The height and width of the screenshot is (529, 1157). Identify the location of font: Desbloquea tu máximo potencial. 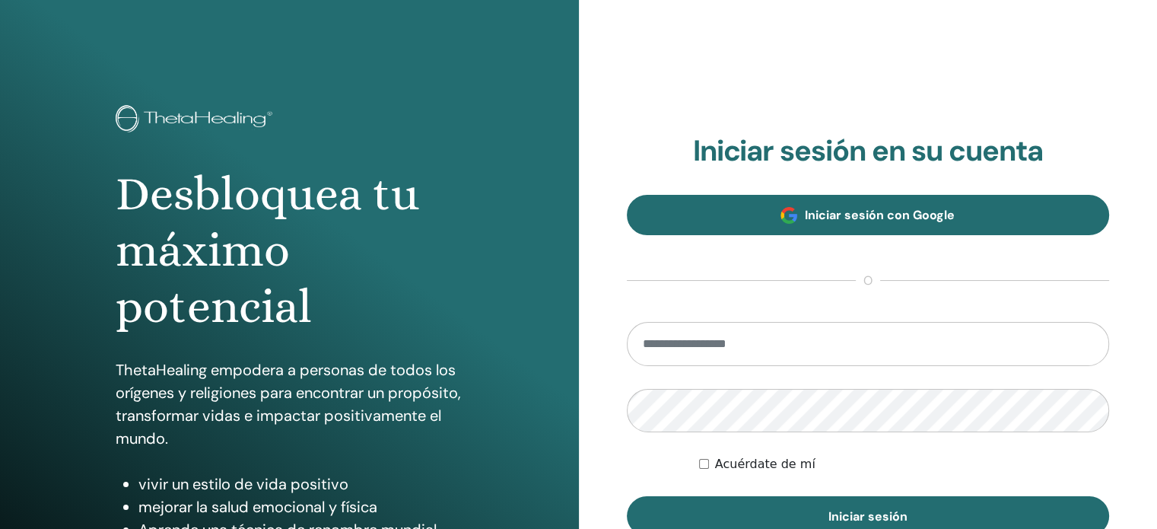
(267, 250).